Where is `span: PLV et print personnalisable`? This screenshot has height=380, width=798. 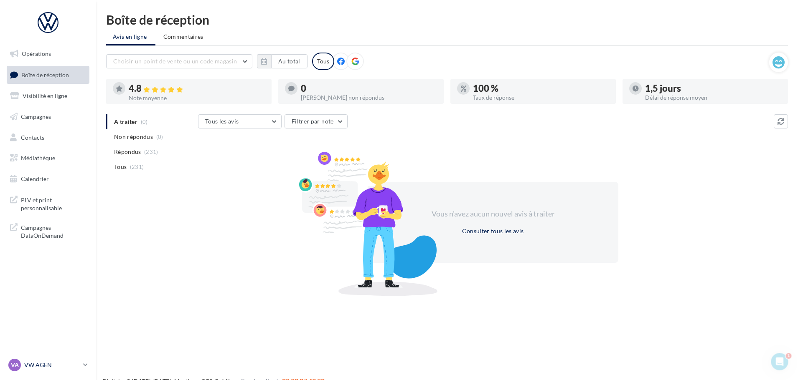
span: PLV et print personnalisable is located at coordinates (53, 203).